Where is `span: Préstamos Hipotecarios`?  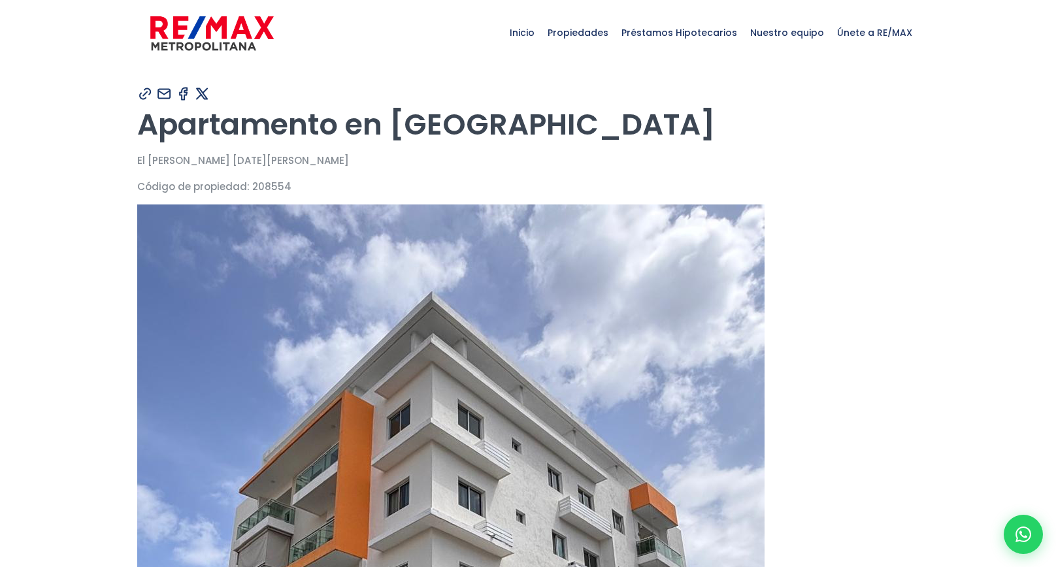
span: Préstamos Hipotecarios is located at coordinates (679, 33).